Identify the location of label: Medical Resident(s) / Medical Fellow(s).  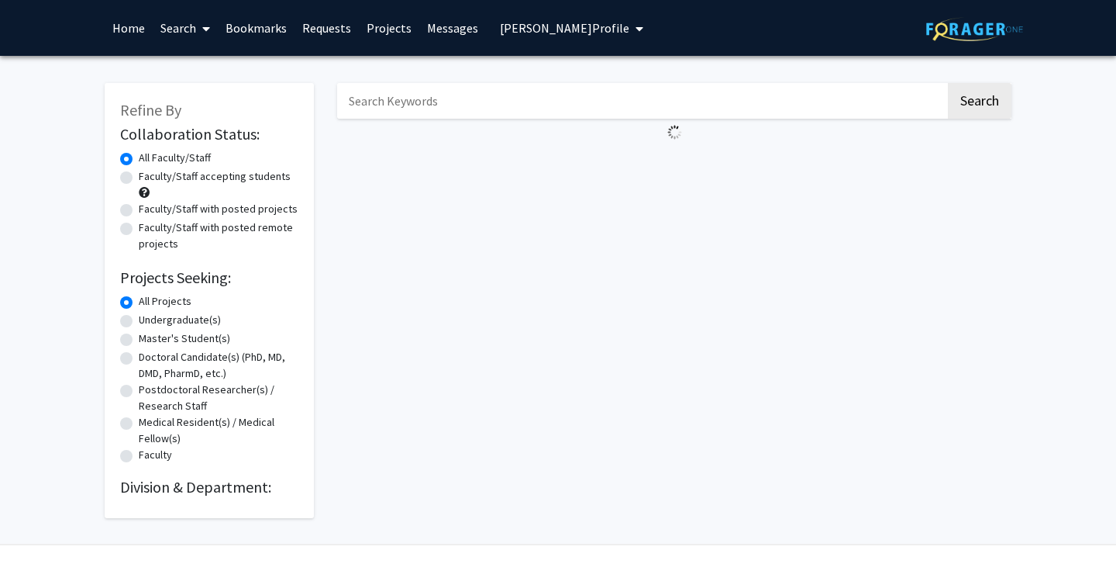
(219, 430).